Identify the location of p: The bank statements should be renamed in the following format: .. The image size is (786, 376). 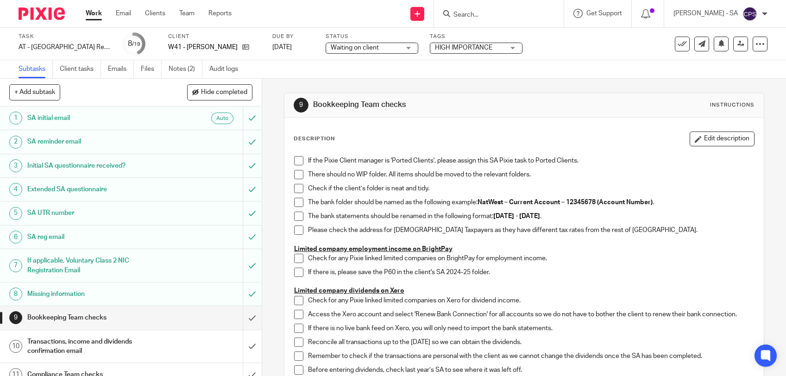
(531, 216).